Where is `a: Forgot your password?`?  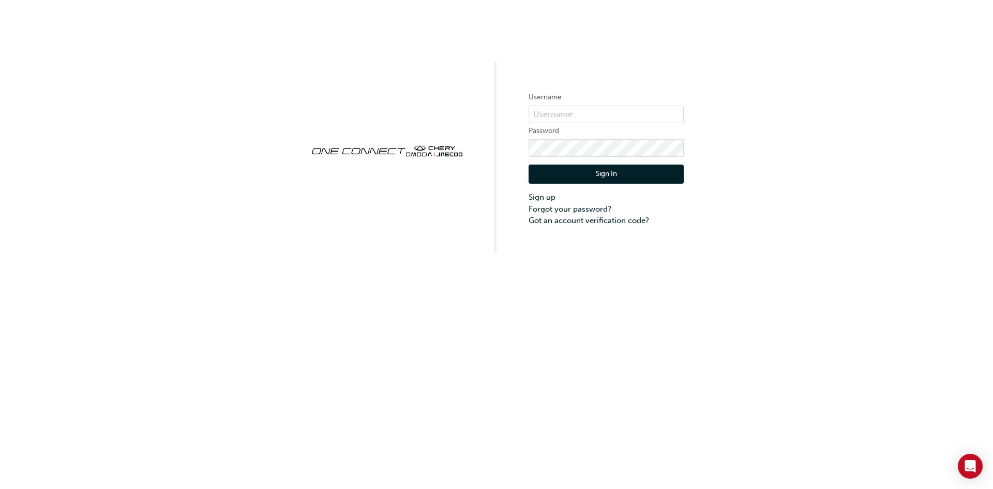 a: Forgot your password? is located at coordinates (606, 209).